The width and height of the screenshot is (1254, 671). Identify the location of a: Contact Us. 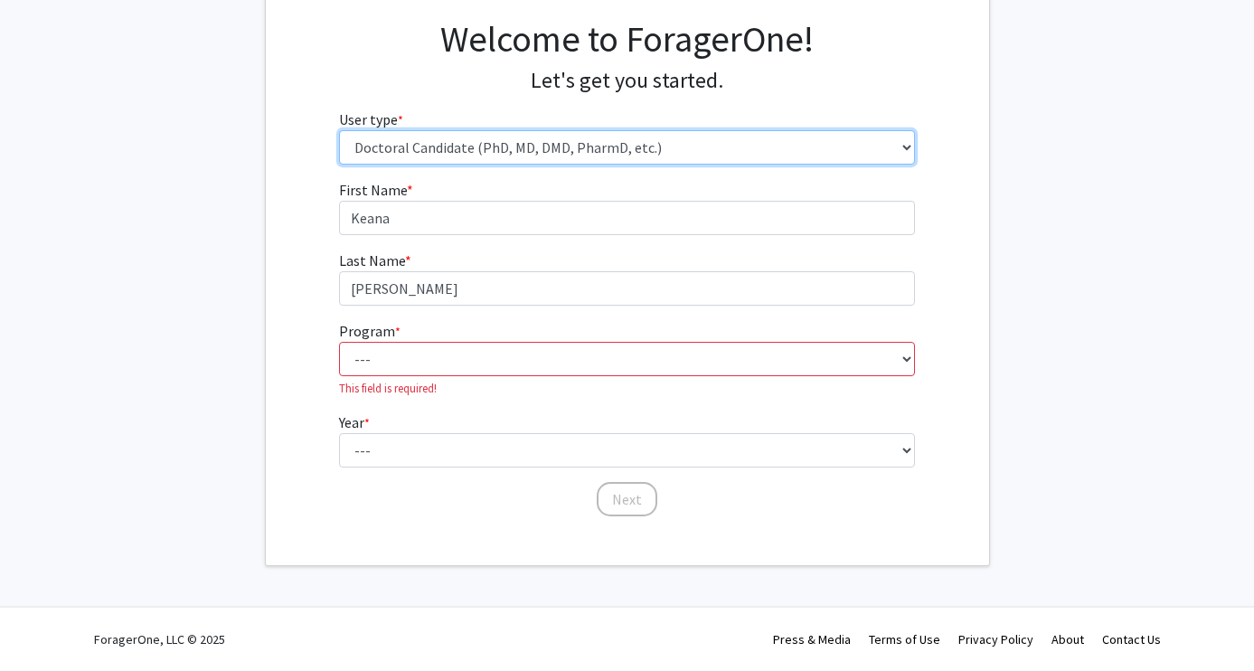
(1131, 639).